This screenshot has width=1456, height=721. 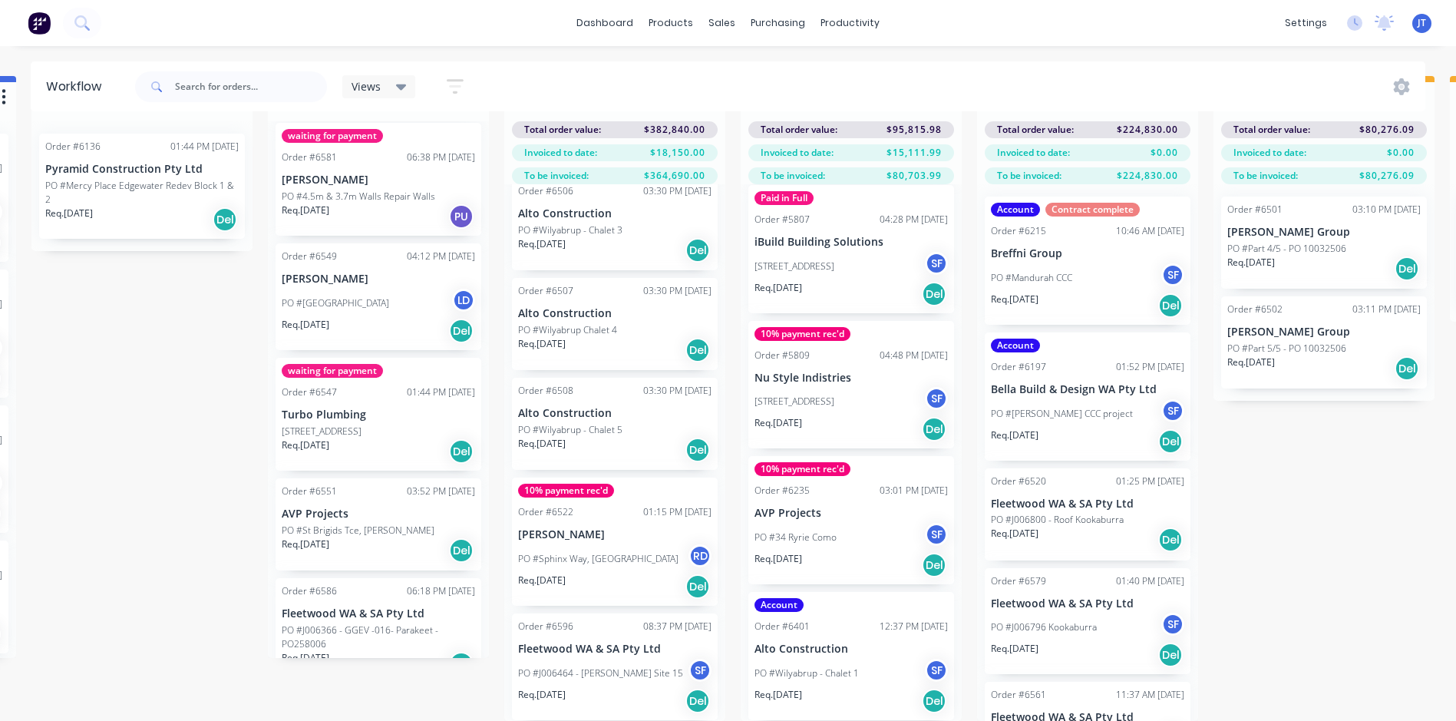 I want to click on p: Pyramid Construction Pty Ltd, so click(x=142, y=169).